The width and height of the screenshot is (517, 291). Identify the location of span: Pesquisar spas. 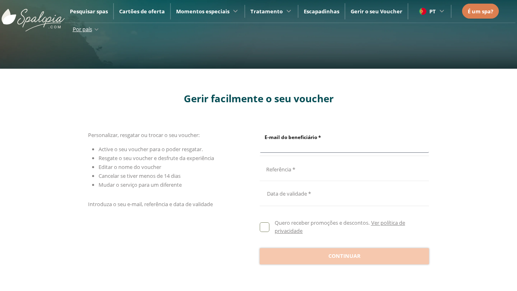
(89, 11).